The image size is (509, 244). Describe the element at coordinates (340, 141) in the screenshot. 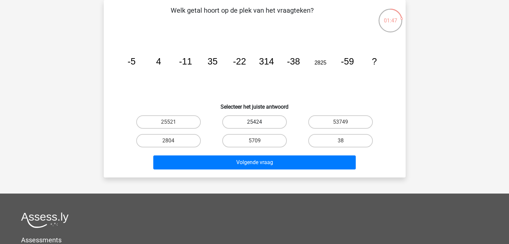

I see `label: 38` at that location.